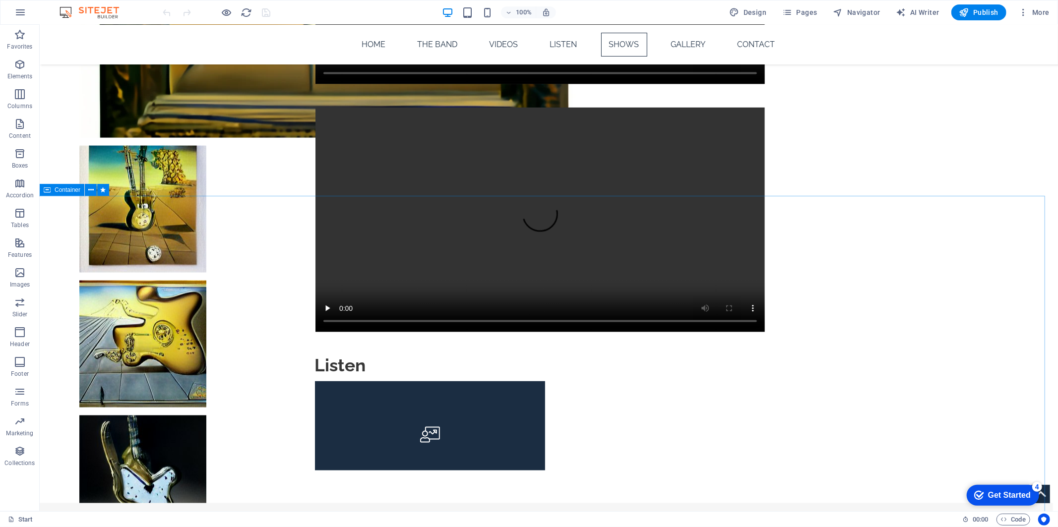  I want to click on span: AI Writer, so click(918, 12).